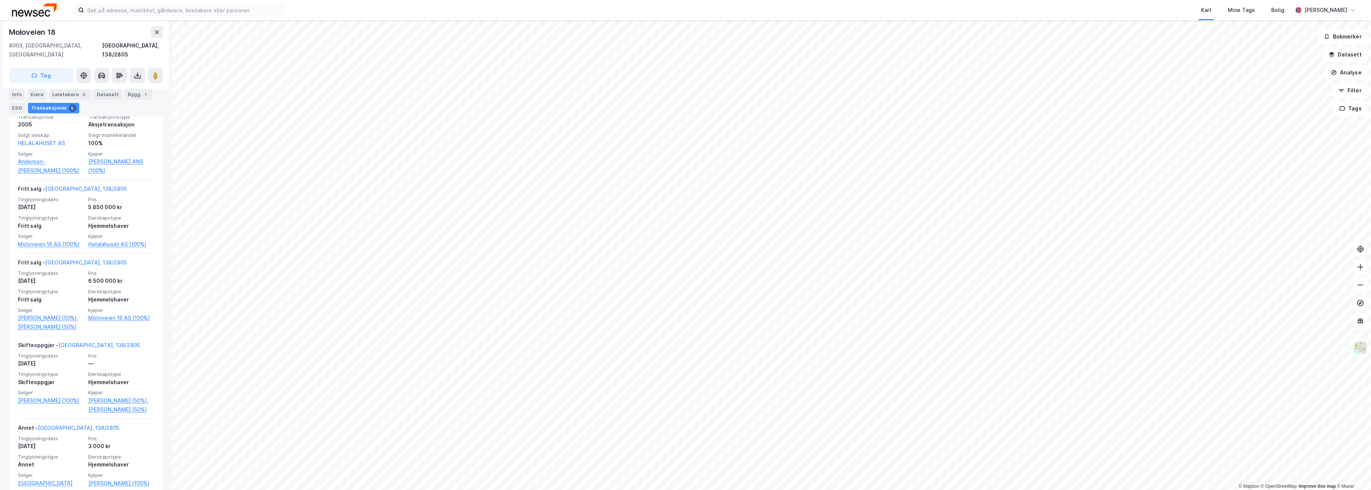  What do you see at coordinates (1206, 10) in the screenshot?
I see `div: Kart` at bounding box center [1206, 10].